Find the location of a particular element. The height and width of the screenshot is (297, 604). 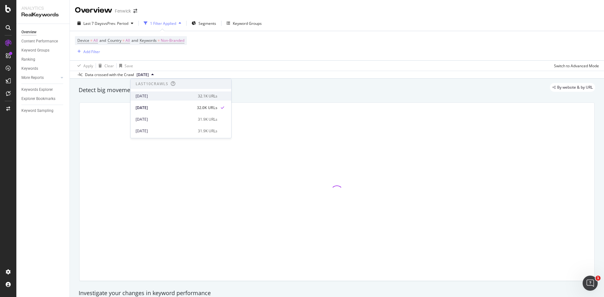

div: 32.1K URLs is located at coordinates (208, 96).